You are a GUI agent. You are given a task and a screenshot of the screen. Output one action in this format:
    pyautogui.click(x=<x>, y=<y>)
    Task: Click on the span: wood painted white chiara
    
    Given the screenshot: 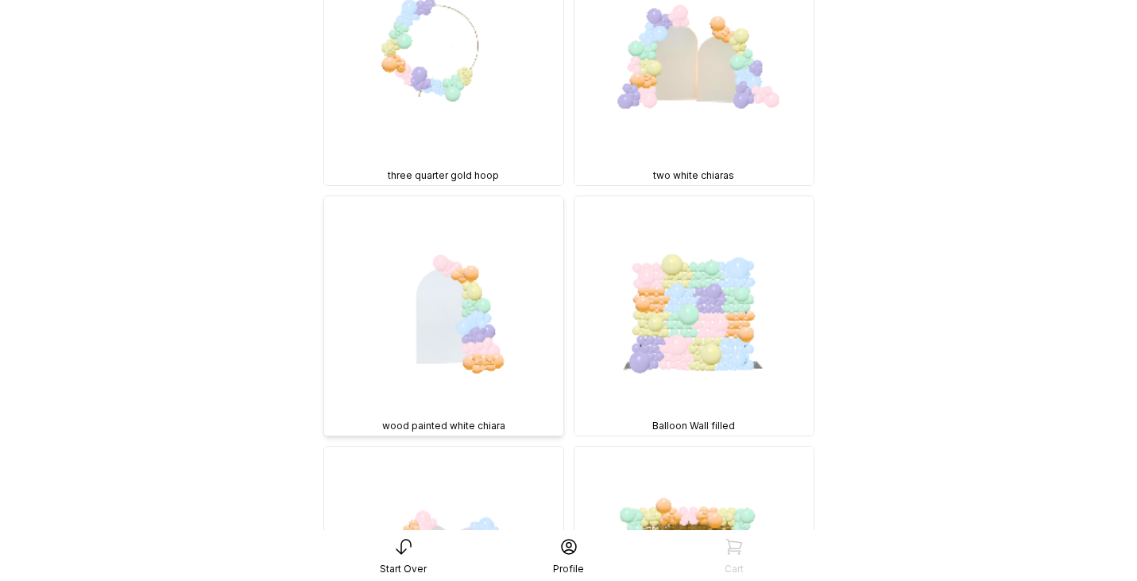 What is the action you would take?
    pyautogui.click(x=443, y=426)
    